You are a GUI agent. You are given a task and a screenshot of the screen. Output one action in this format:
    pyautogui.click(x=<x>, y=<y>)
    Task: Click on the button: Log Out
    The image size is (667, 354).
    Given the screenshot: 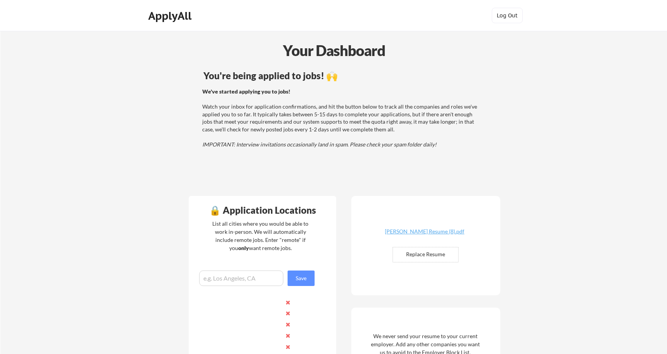 What is the action you would take?
    pyautogui.click(x=507, y=15)
    